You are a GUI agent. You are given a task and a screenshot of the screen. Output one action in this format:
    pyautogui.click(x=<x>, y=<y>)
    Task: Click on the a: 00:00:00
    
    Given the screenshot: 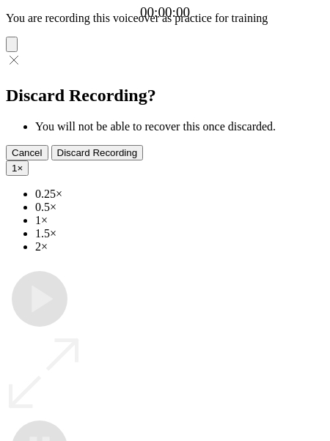 What is the action you would take?
    pyautogui.click(x=165, y=12)
    